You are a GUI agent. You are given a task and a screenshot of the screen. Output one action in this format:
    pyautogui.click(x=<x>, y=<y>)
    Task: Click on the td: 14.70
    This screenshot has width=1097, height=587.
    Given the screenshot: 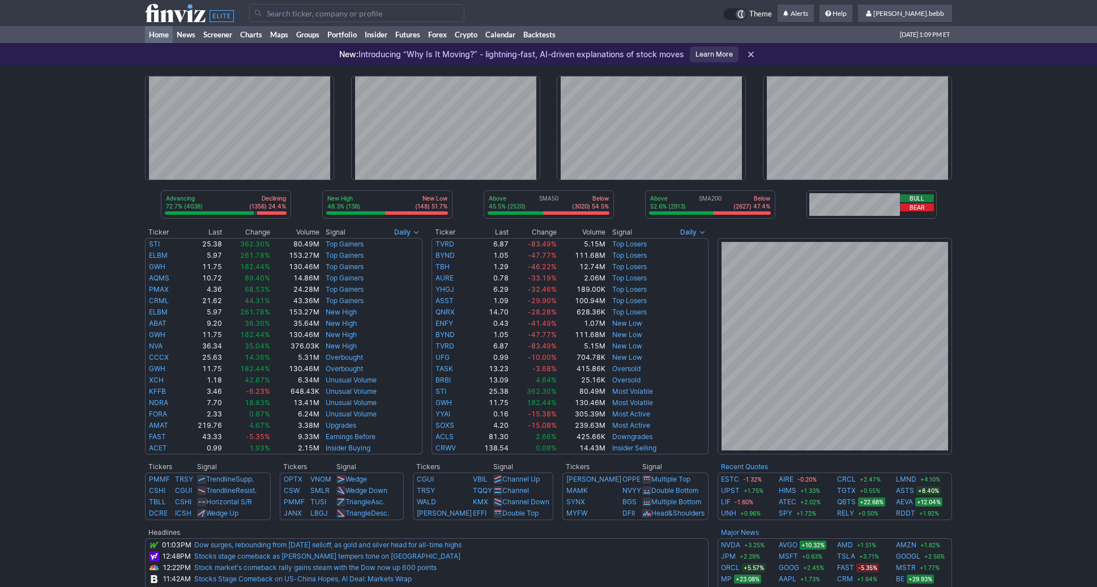 What is the action you would take?
    pyautogui.click(x=489, y=312)
    